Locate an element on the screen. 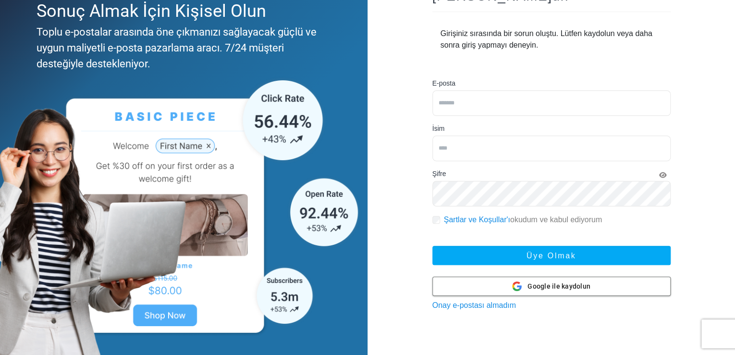 The image size is (735, 355). font: Şartlar ve Koşullar'ı is located at coordinates (477, 219).